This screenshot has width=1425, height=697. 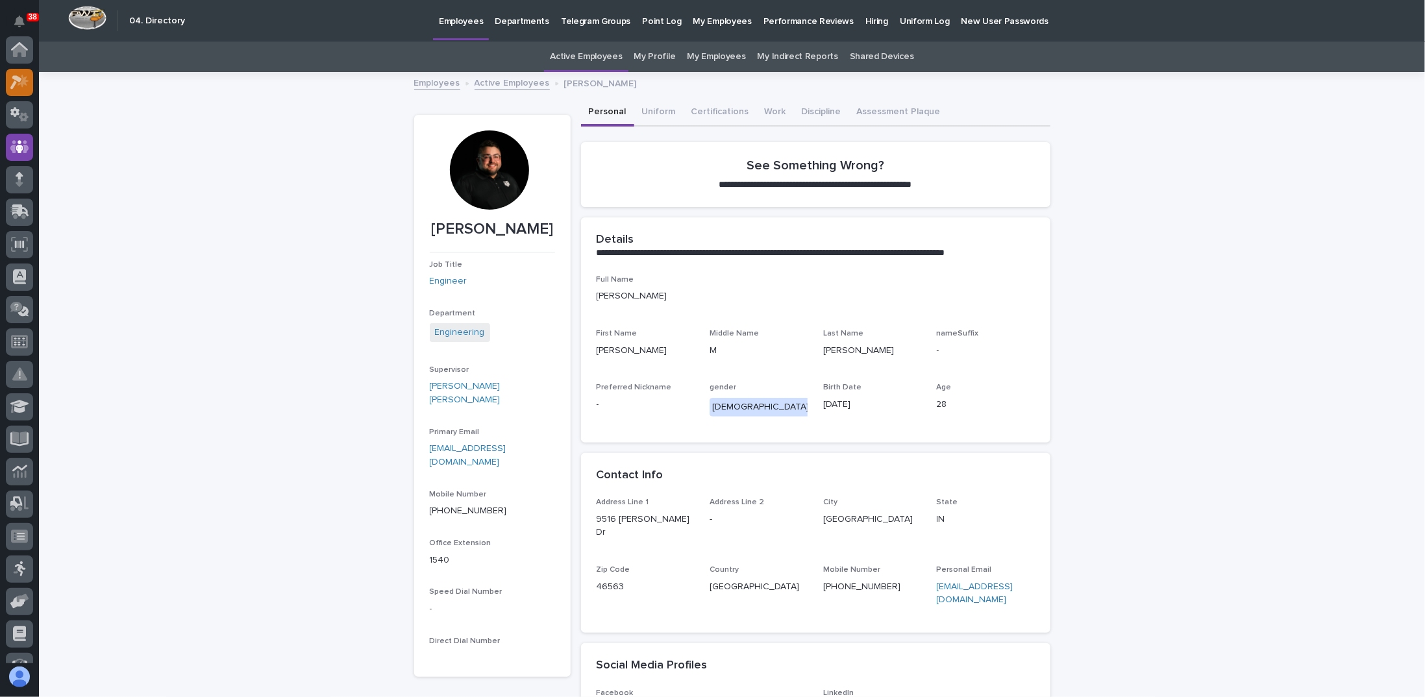 I want to click on button: Certifications, so click(x=720, y=113).